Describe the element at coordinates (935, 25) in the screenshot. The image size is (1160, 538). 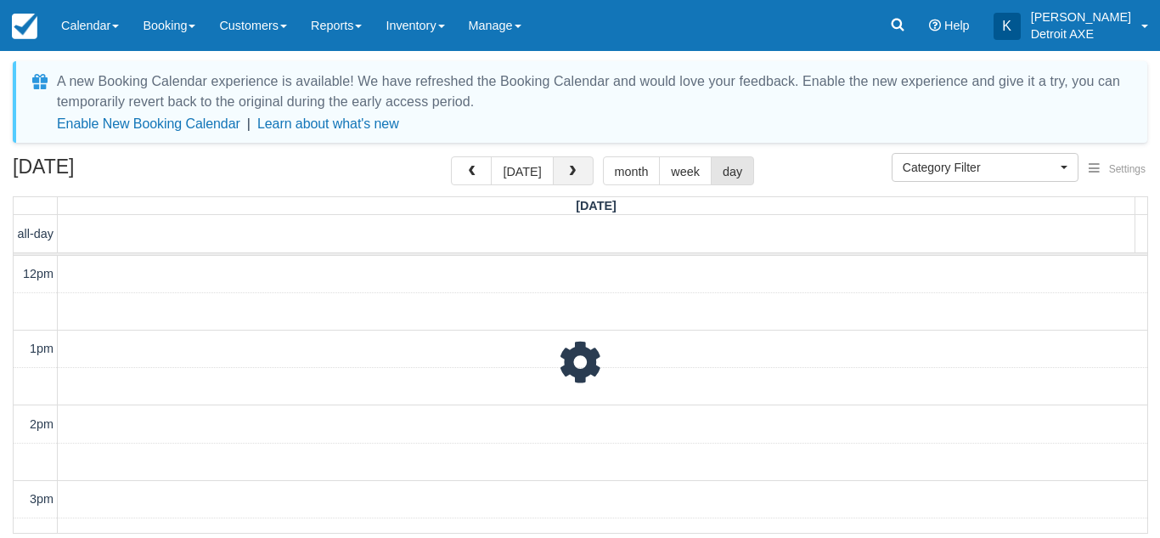
I see `i: Help` at that location.